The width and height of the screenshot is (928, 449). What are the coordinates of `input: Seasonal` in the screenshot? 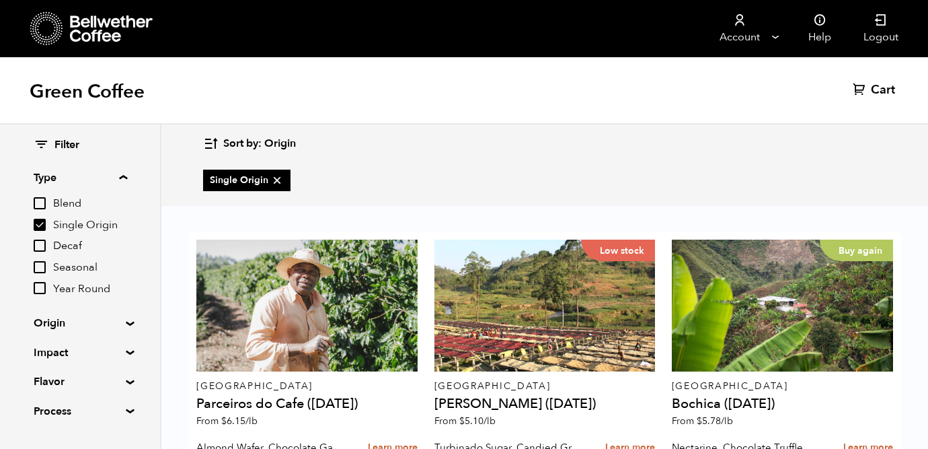 It's located at (40, 267).